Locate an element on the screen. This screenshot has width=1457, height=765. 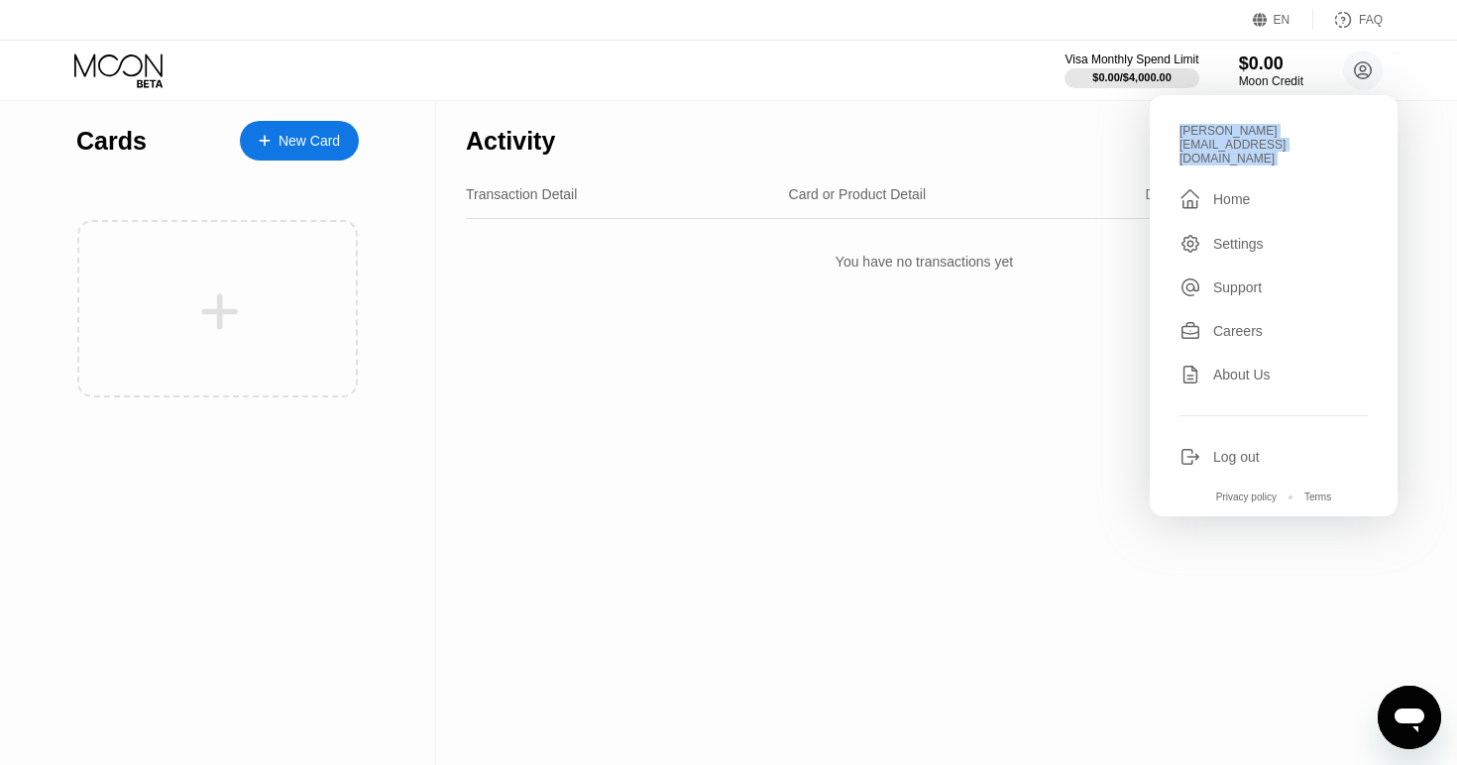
div: Cards is located at coordinates (111, 141).